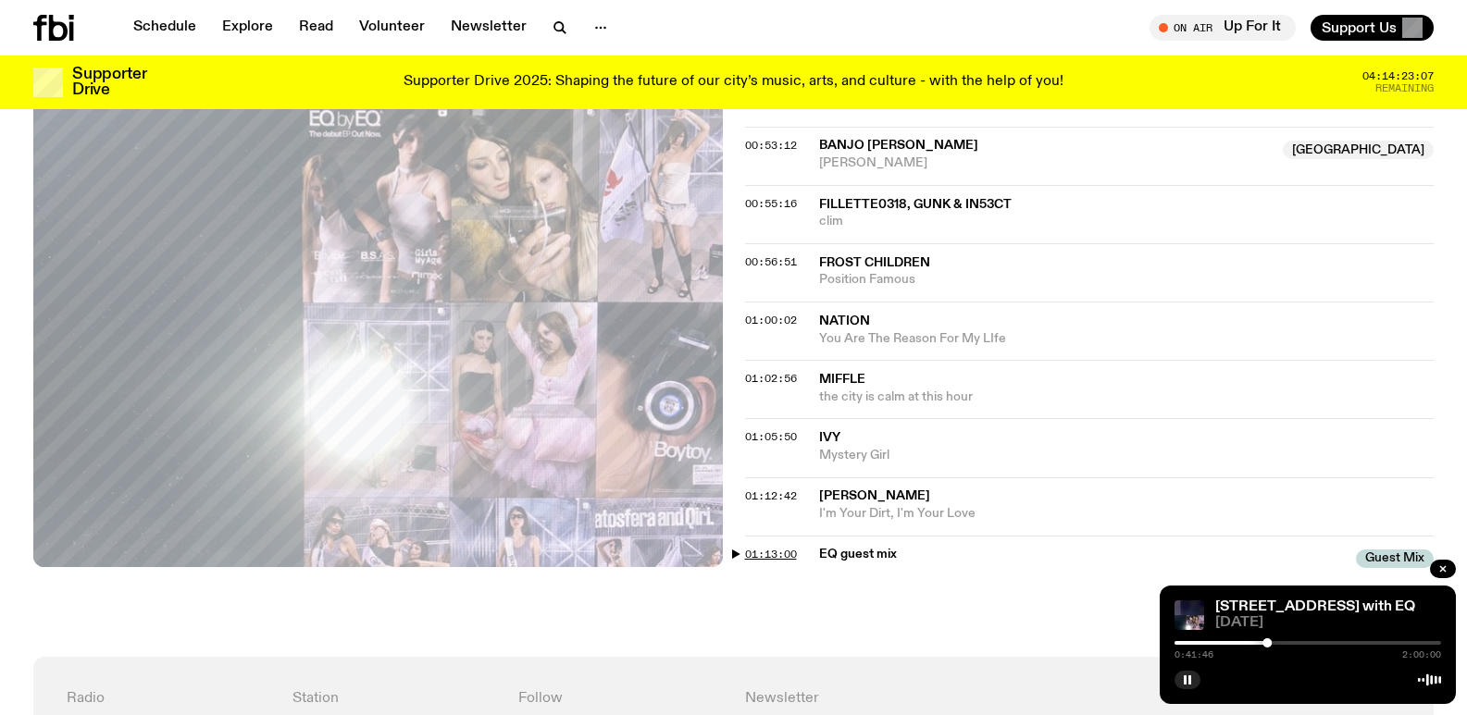 This screenshot has width=1467, height=715. I want to click on a: Schedule, so click(165, 28).